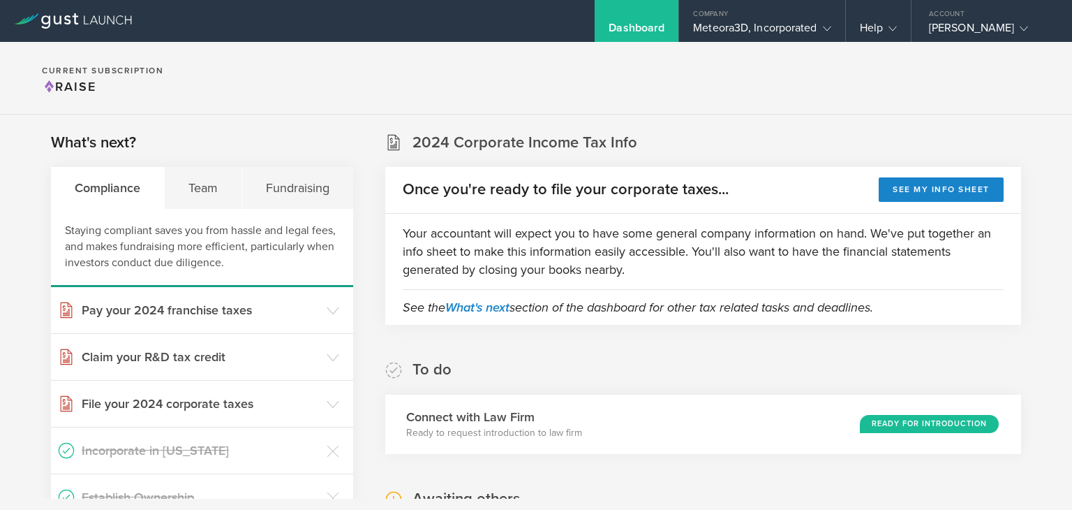 The width and height of the screenshot is (1072, 510). What do you see at coordinates (929, 424) in the screenshot?
I see `div: Ready for Introduction` at bounding box center [929, 424].